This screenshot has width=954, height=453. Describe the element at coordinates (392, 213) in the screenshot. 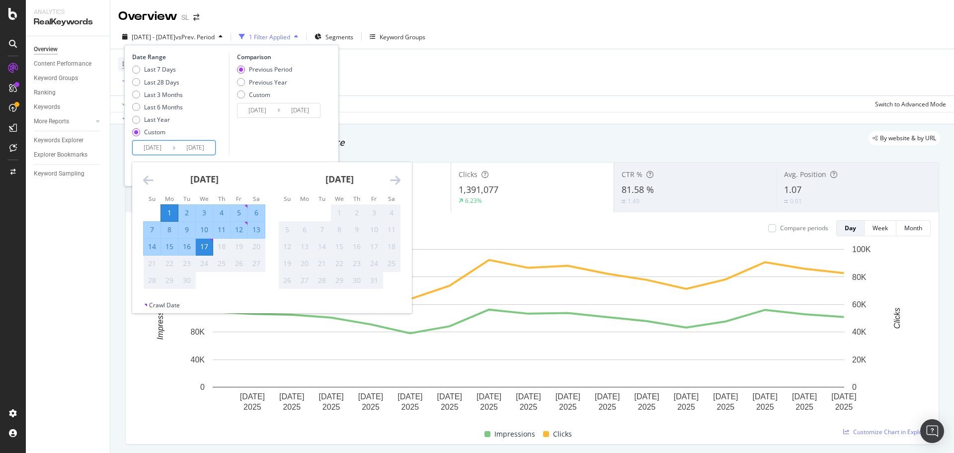

I see `div: 4` at that location.